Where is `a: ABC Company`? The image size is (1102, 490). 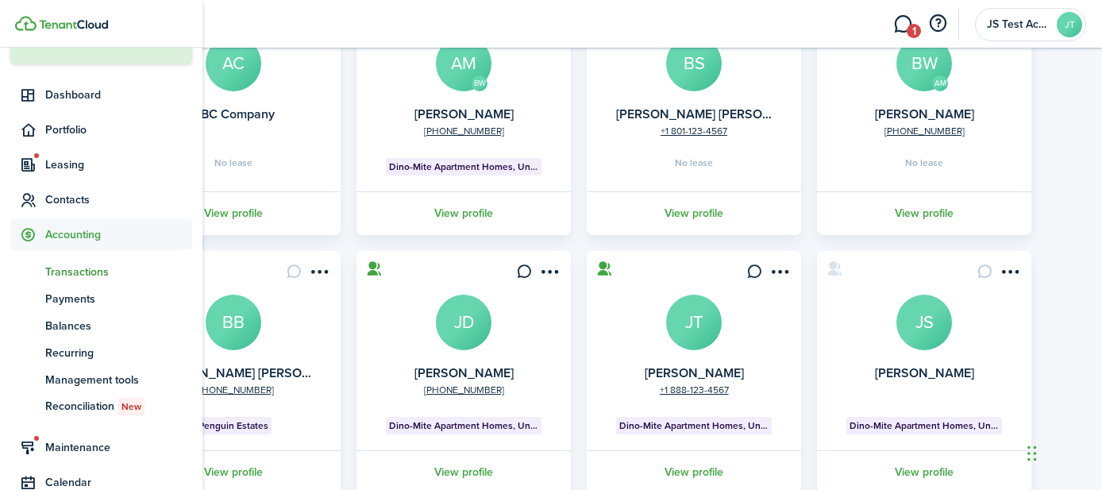 a: ABC Company is located at coordinates (233, 113).